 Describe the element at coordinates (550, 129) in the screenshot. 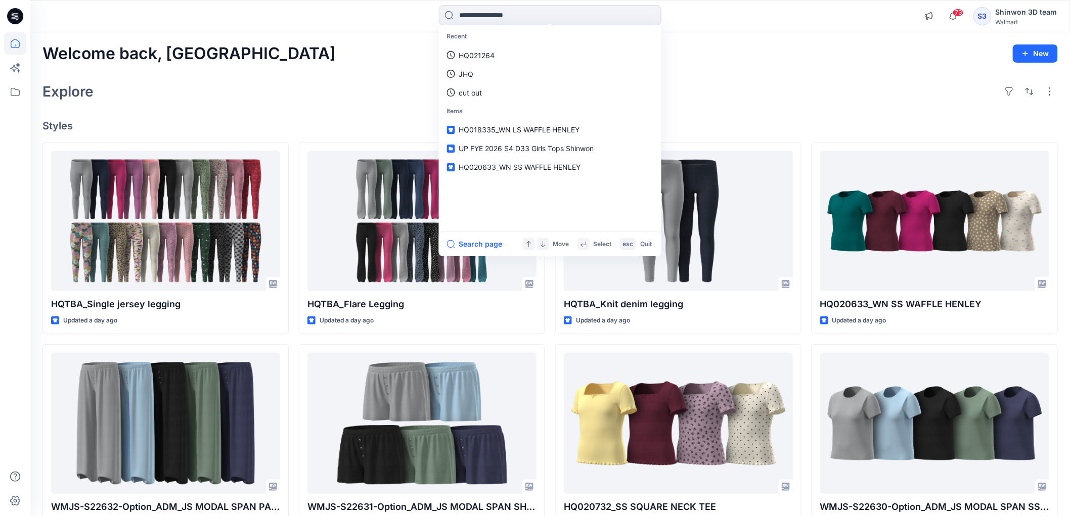

I see `a: HQ018335_WN LS WAFFLE HENLEY` at that location.